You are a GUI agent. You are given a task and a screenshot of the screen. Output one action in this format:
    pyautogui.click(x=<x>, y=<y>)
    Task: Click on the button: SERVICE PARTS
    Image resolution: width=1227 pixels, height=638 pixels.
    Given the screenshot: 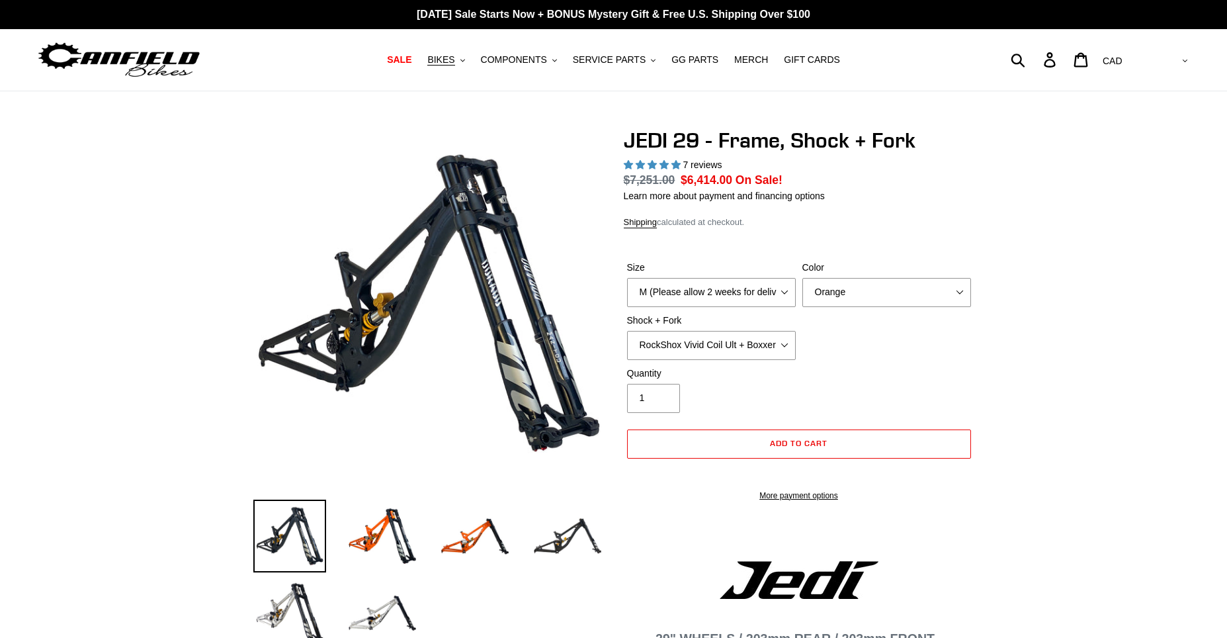 What is the action you would take?
    pyautogui.click(x=614, y=60)
    